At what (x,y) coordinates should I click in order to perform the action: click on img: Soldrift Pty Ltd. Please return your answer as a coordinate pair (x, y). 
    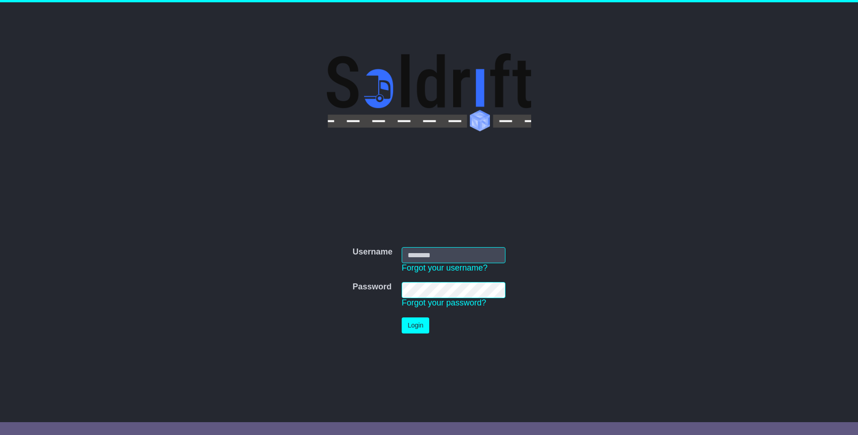
    Looking at the image, I should click on (429, 92).